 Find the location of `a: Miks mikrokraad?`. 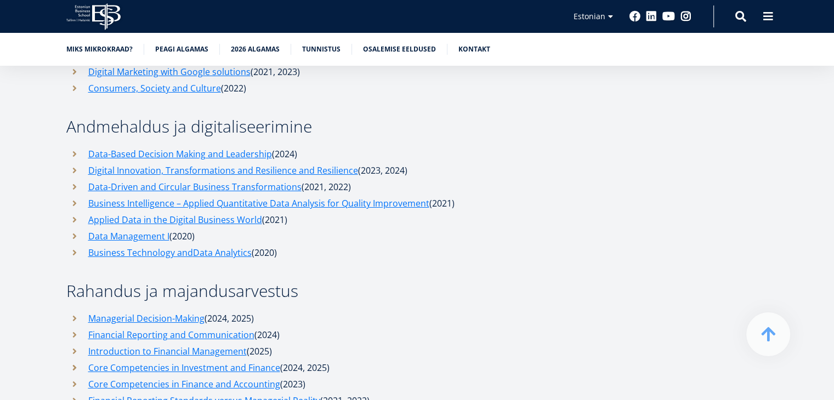

a: Miks mikrokraad? is located at coordinates (99, 49).